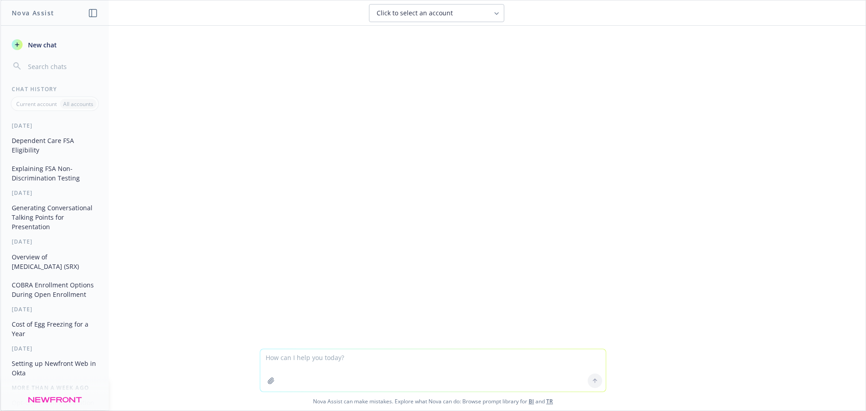  I want to click on a: BI, so click(532, 401).